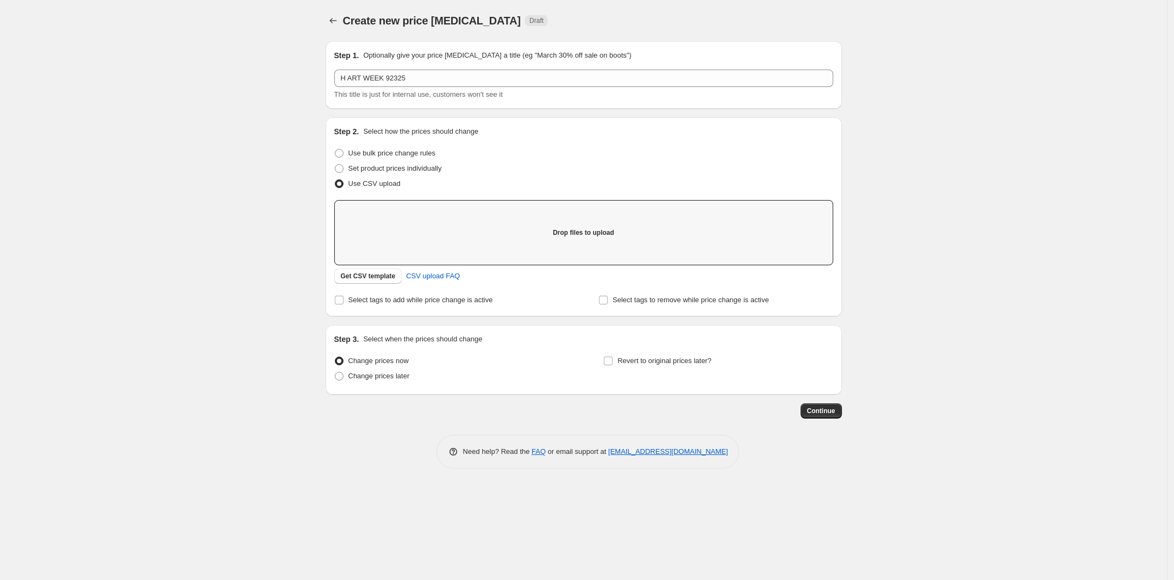 The image size is (1174, 580). What do you see at coordinates (583, 233) in the screenshot?
I see `button: Add files` at bounding box center [583, 233].